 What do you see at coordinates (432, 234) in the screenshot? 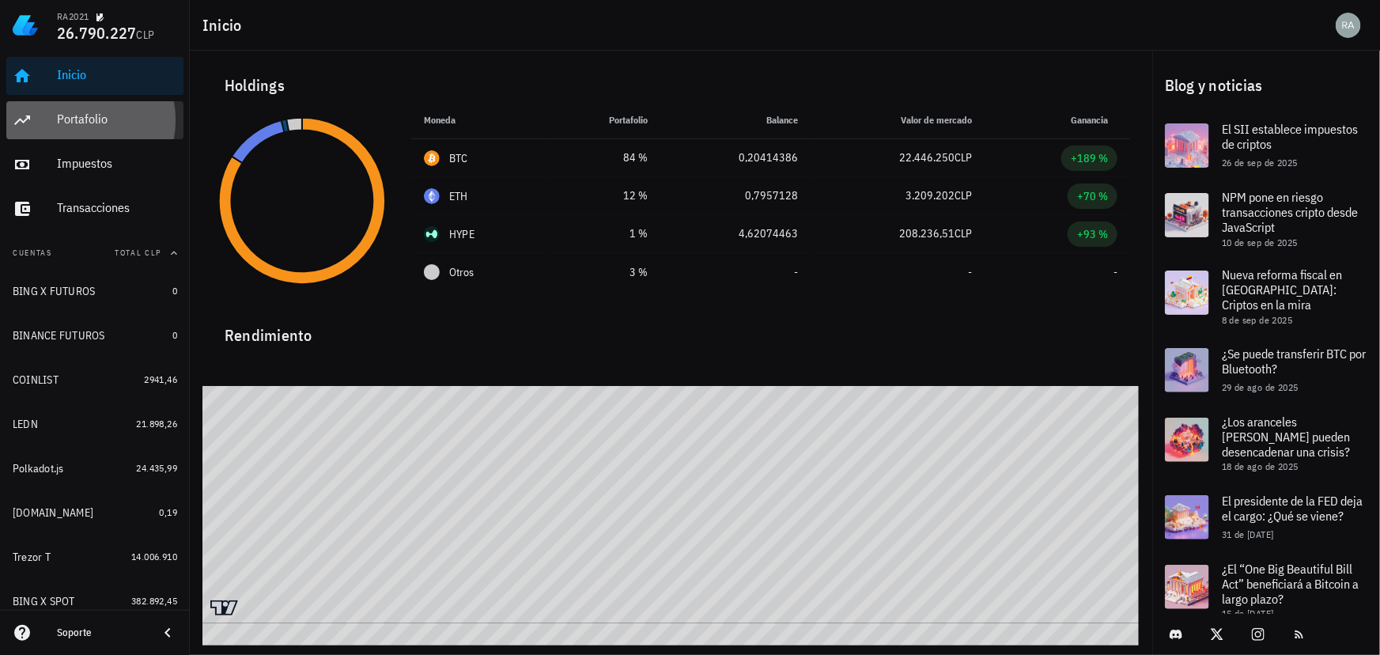
I see `div: HYPE-icon` at bounding box center [432, 234].